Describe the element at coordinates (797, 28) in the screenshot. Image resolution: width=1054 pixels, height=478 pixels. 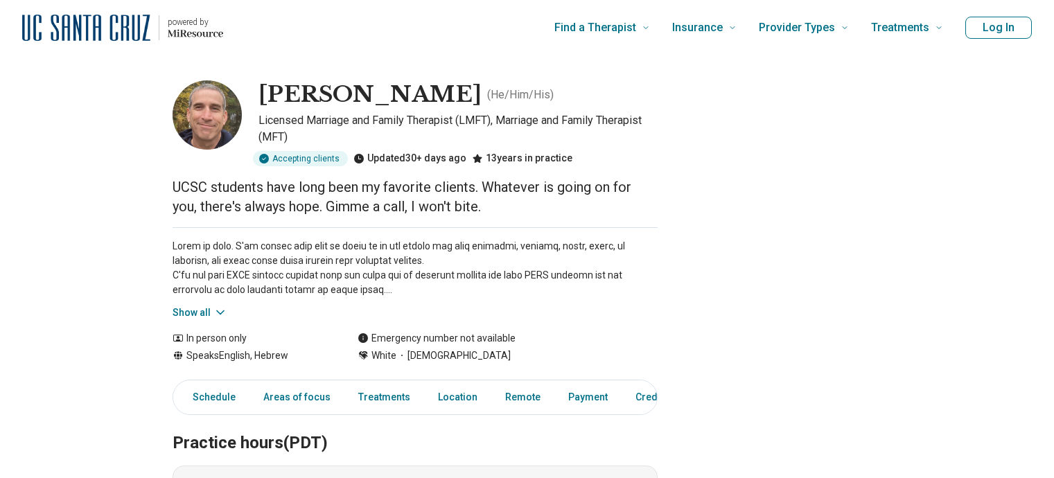
I see `span: Provider Types` at that location.